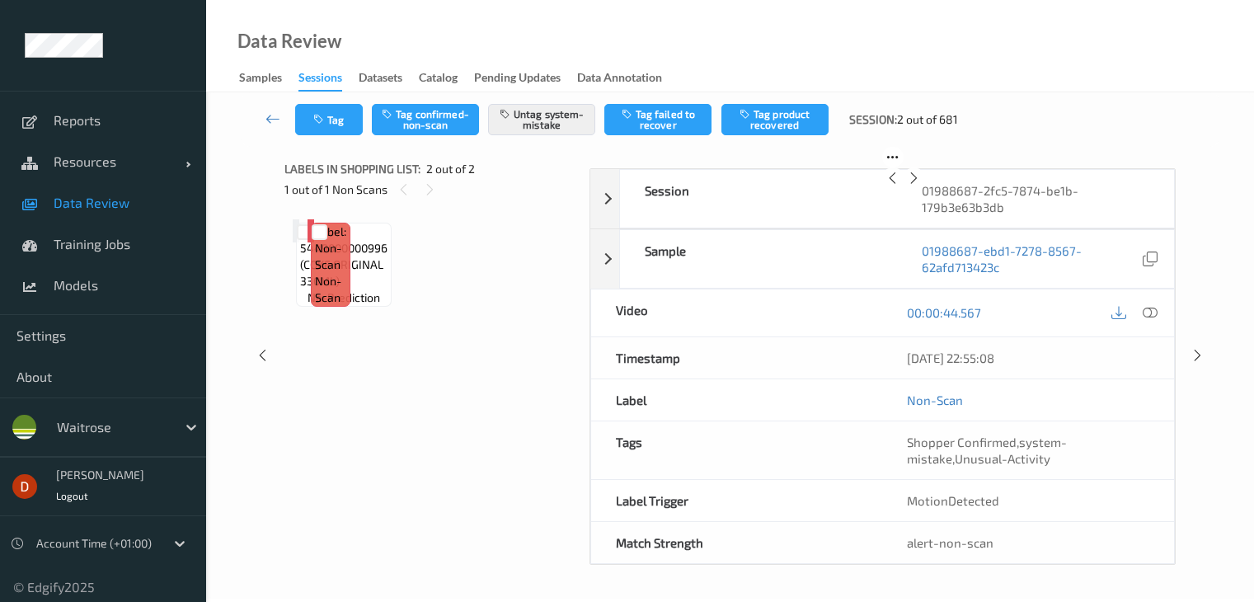 The height and width of the screenshot is (602, 1254). What do you see at coordinates (331, 289) in the screenshot?
I see `span: non-scan` at bounding box center [331, 289].